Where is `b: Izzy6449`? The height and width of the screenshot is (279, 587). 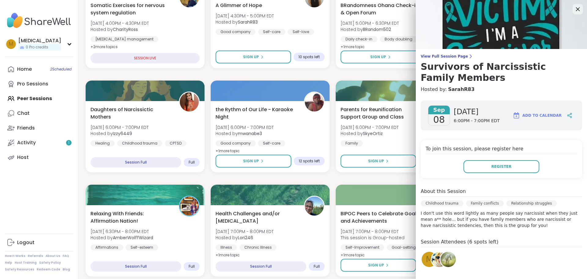
b: Izzy6449 is located at coordinates (122, 133).